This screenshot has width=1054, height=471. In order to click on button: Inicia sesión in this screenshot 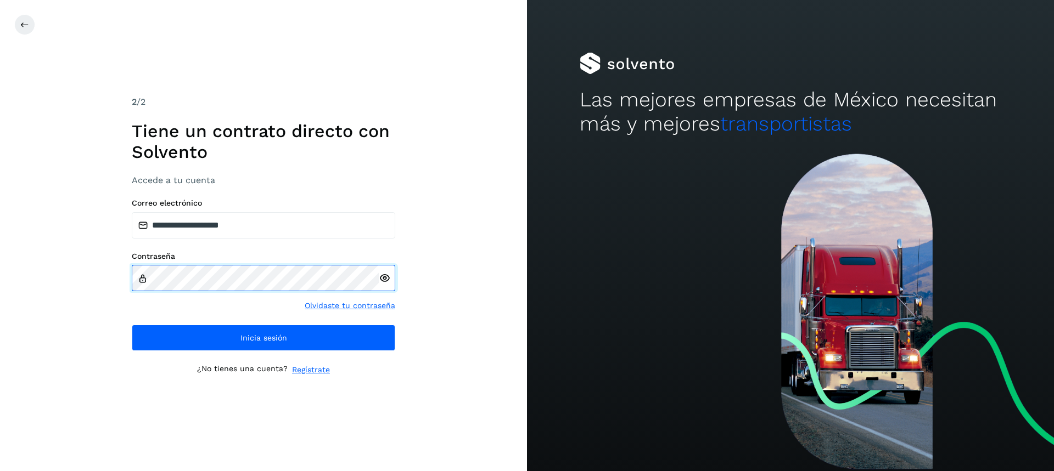, I will do `click(263, 338)`.